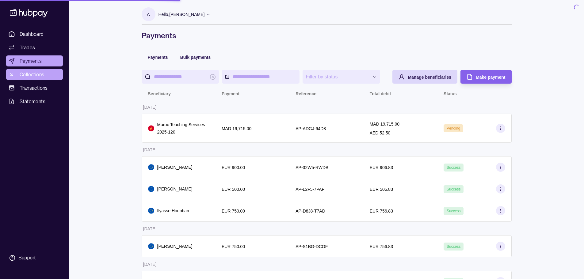 Image resolution: width=584 pixels, height=279 pixels. Describe the element at coordinates (233, 190) in the screenshot. I see `p: EUR 500.00` at that location.